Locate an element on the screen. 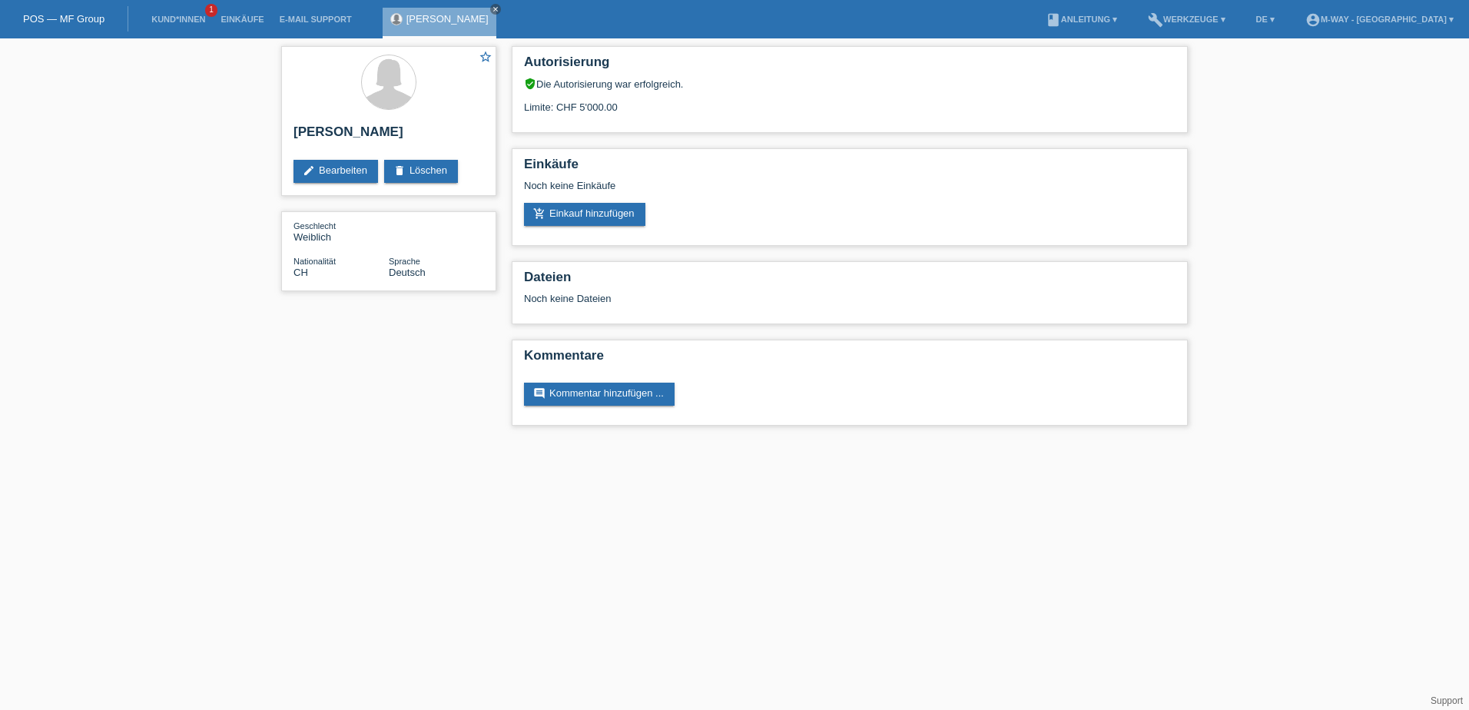 The width and height of the screenshot is (1469, 710). i: book is located at coordinates (1054, 20).